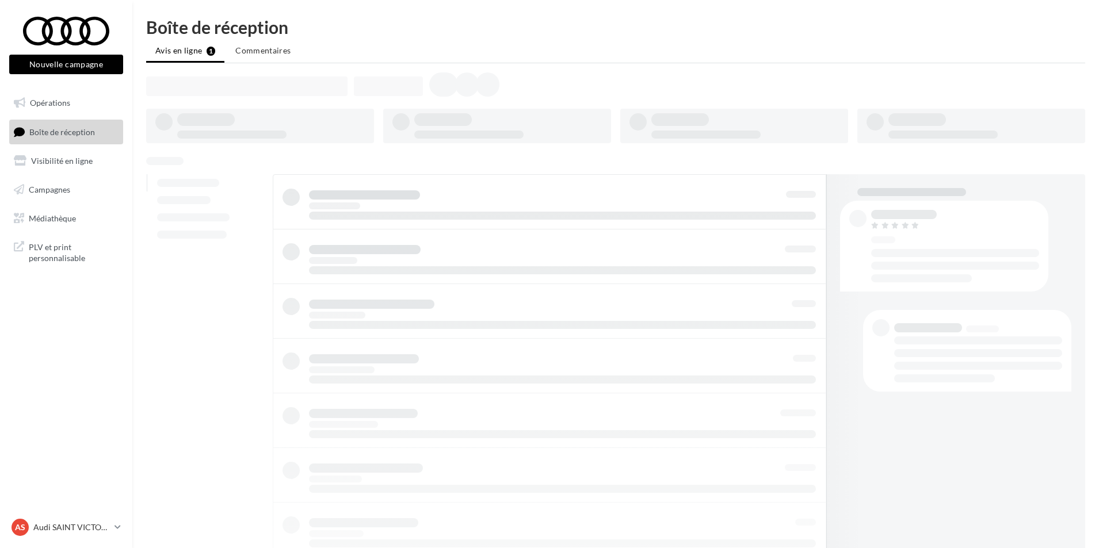 The width and height of the screenshot is (1099, 548). What do you see at coordinates (66, 219) in the screenshot?
I see `a: Médiathèque` at bounding box center [66, 219].